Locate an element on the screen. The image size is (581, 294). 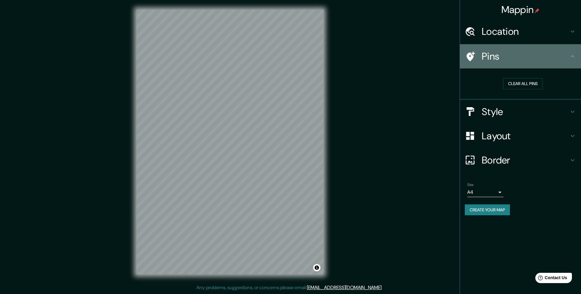
h4: Mappin is located at coordinates (520, 10).